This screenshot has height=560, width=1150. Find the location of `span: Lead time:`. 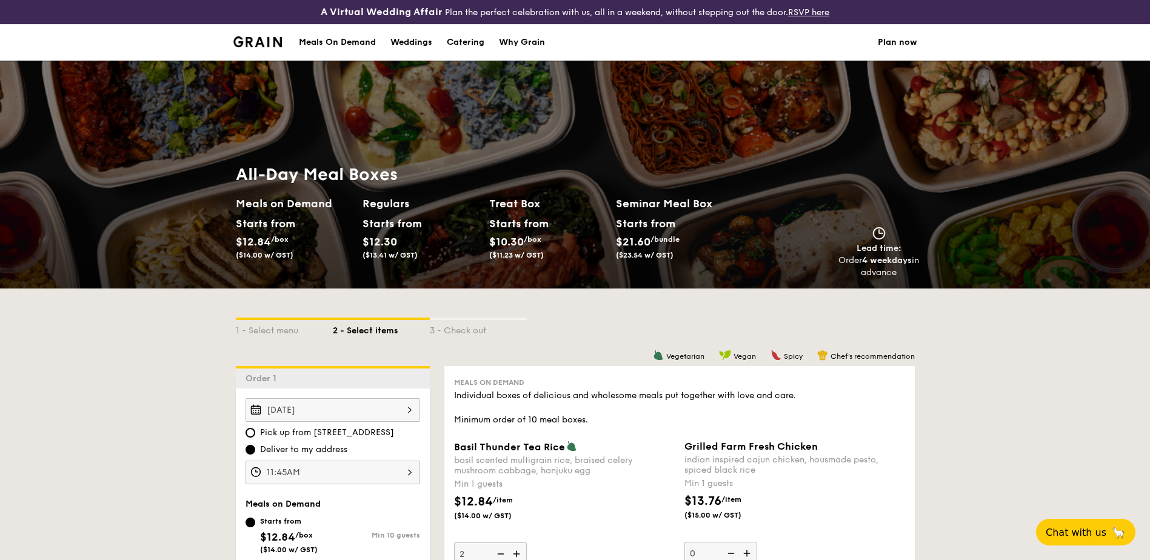

span: Lead time: is located at coordinates (879, 248).